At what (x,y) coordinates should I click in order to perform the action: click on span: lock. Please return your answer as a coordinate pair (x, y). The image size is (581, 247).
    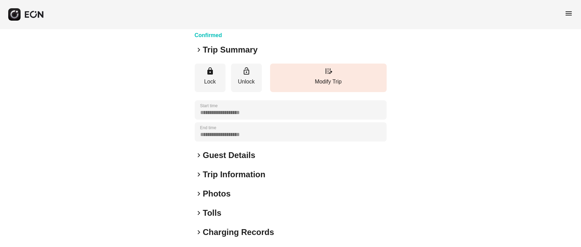
    Looking at the image, I should click on (210, 71).